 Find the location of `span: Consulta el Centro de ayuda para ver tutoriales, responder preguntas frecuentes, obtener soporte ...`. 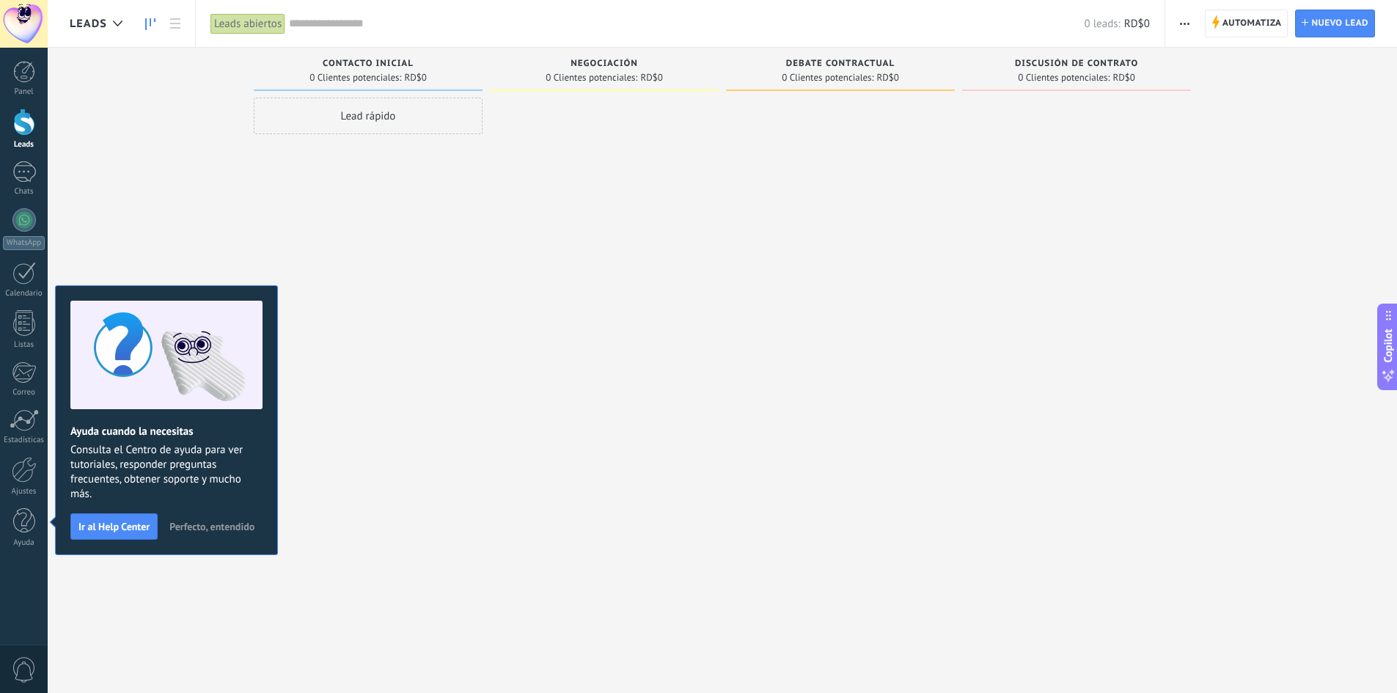

span: Consulta el Centro de ayuda para ver tutoriales, responder preguntas frecuentes, obtener soporte ... is located at coordinates (166, 472).